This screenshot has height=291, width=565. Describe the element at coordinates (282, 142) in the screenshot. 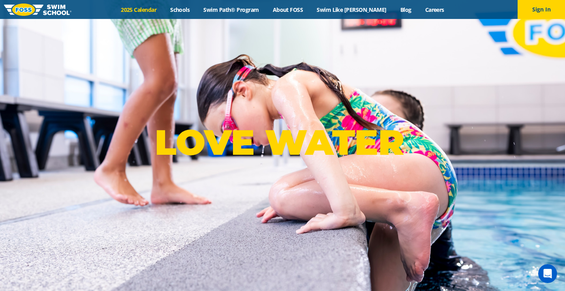

I see `p: LOVE WATER` at that location.